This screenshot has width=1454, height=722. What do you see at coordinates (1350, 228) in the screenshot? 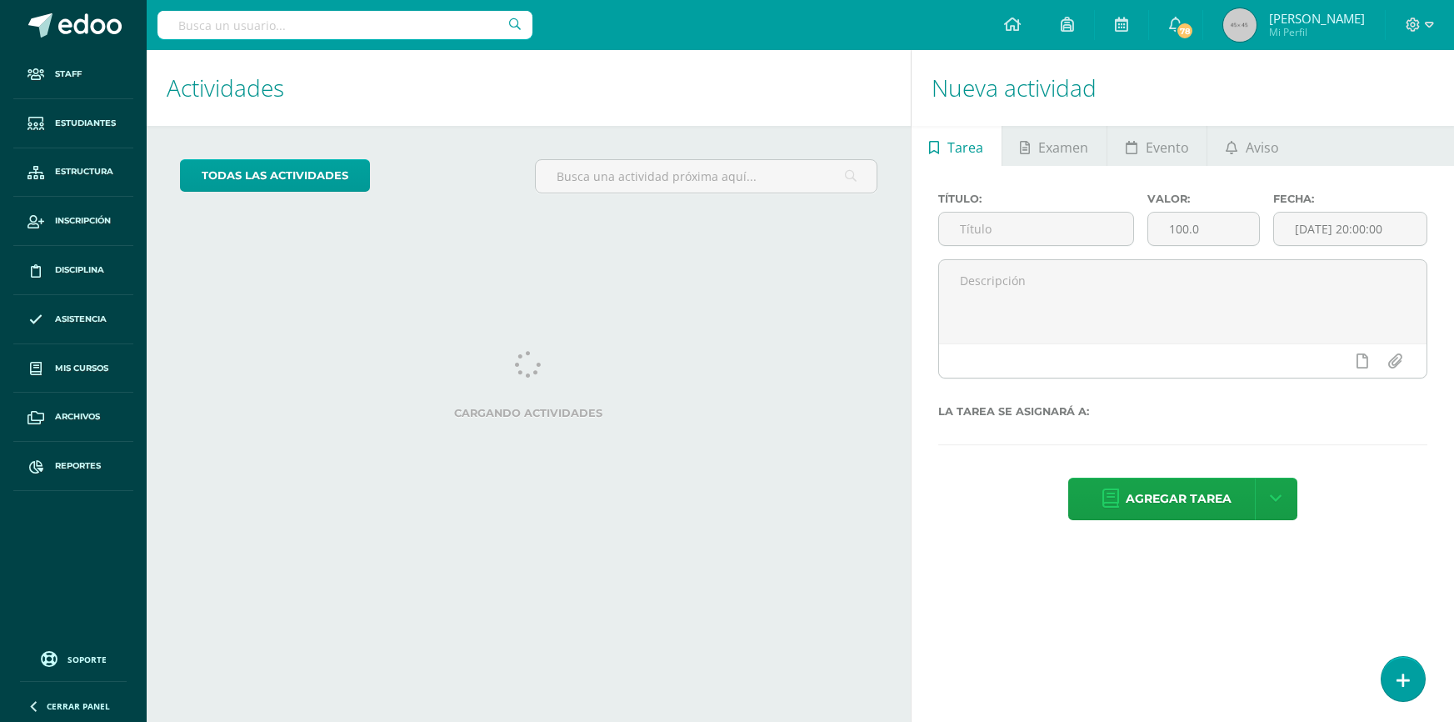
I see `input: Fecha de entrega` at bounding box center [1350, 228].